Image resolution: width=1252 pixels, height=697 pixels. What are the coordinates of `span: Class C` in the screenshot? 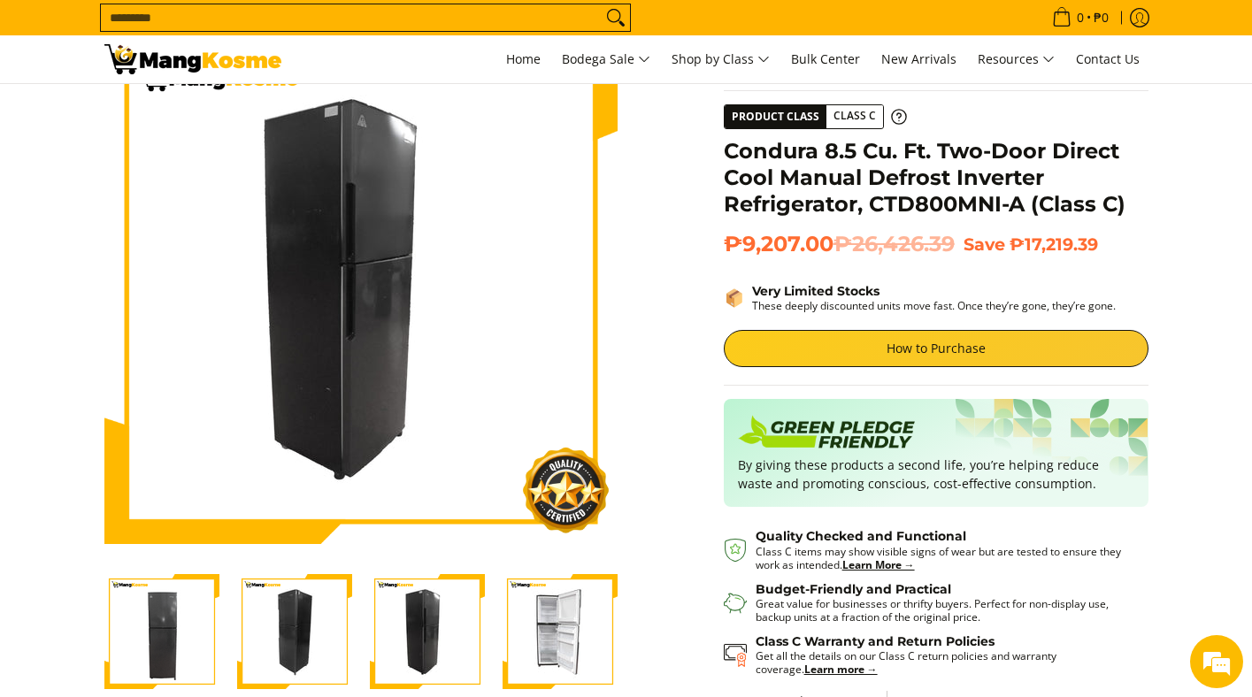 It's located at (855, 116).